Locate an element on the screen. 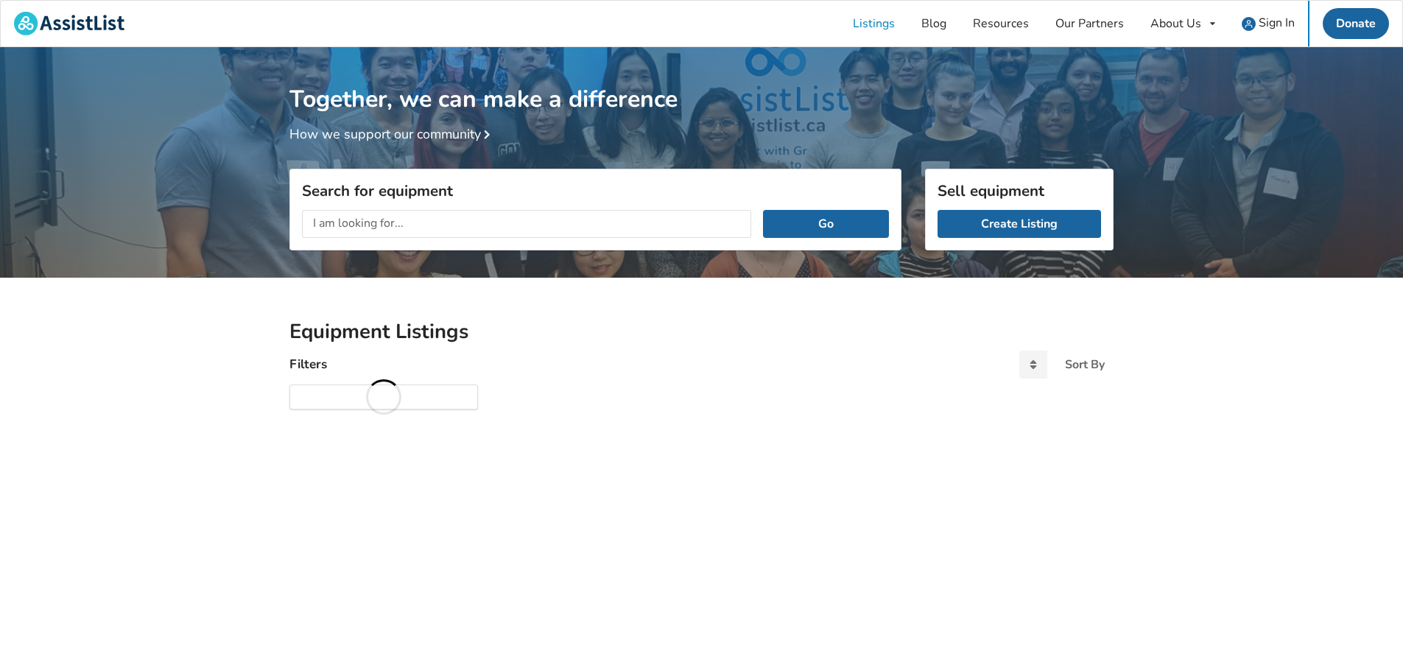  h3: Search for equipment is located at coordinates (595, 191).